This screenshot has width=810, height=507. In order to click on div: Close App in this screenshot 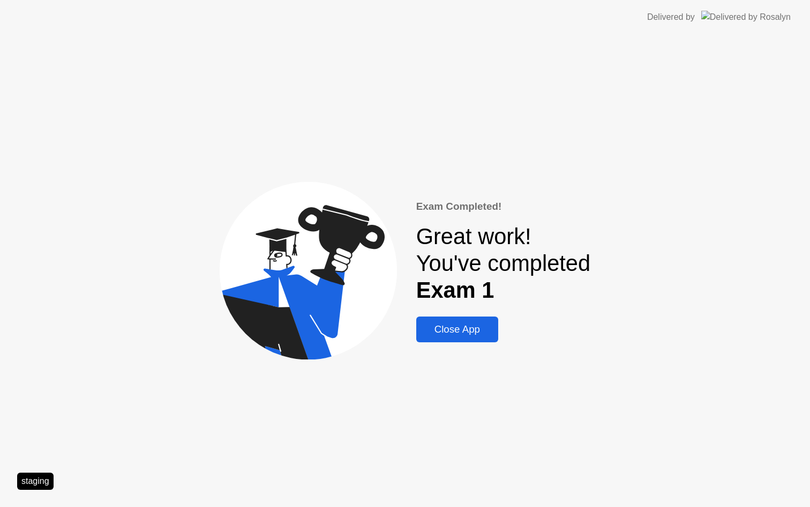, I will do `click(457, 329)`.